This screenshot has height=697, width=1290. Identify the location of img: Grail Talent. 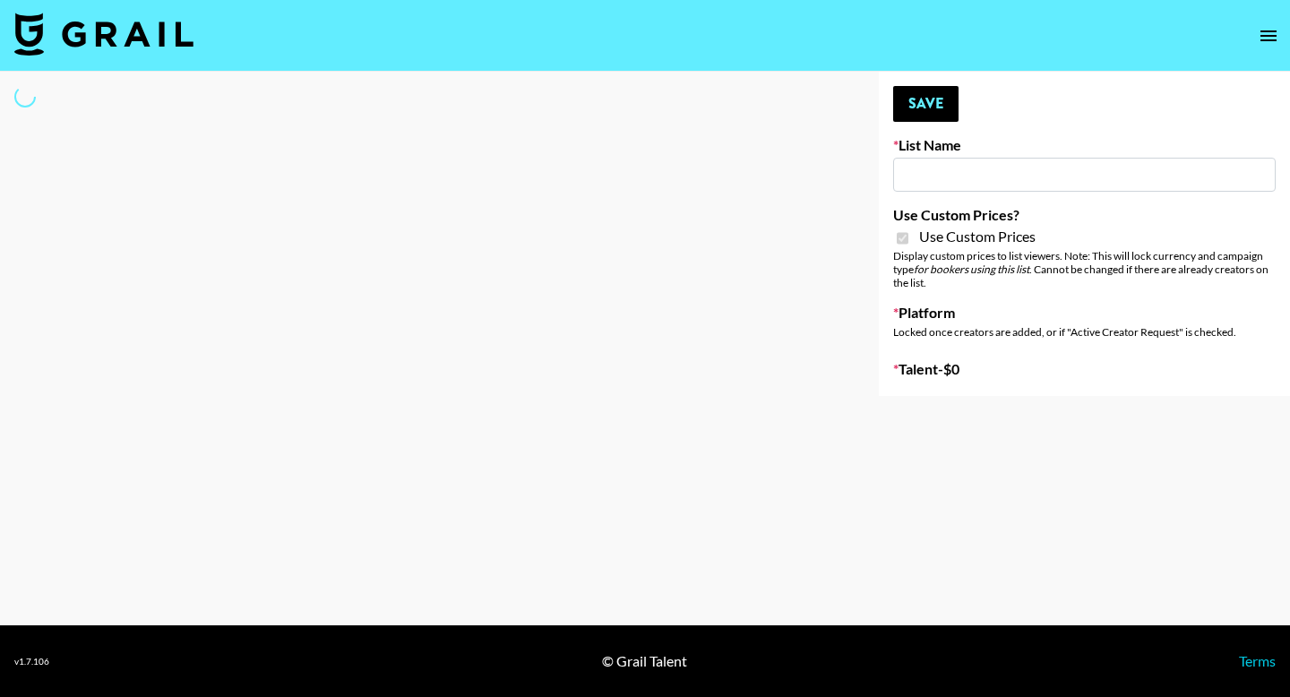
(104, 34).